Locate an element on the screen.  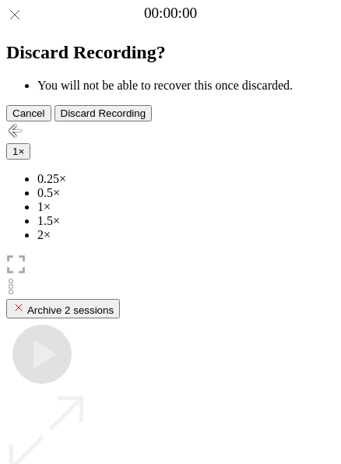
button: Archive 2 sessions is located at coordinates (63, 309).